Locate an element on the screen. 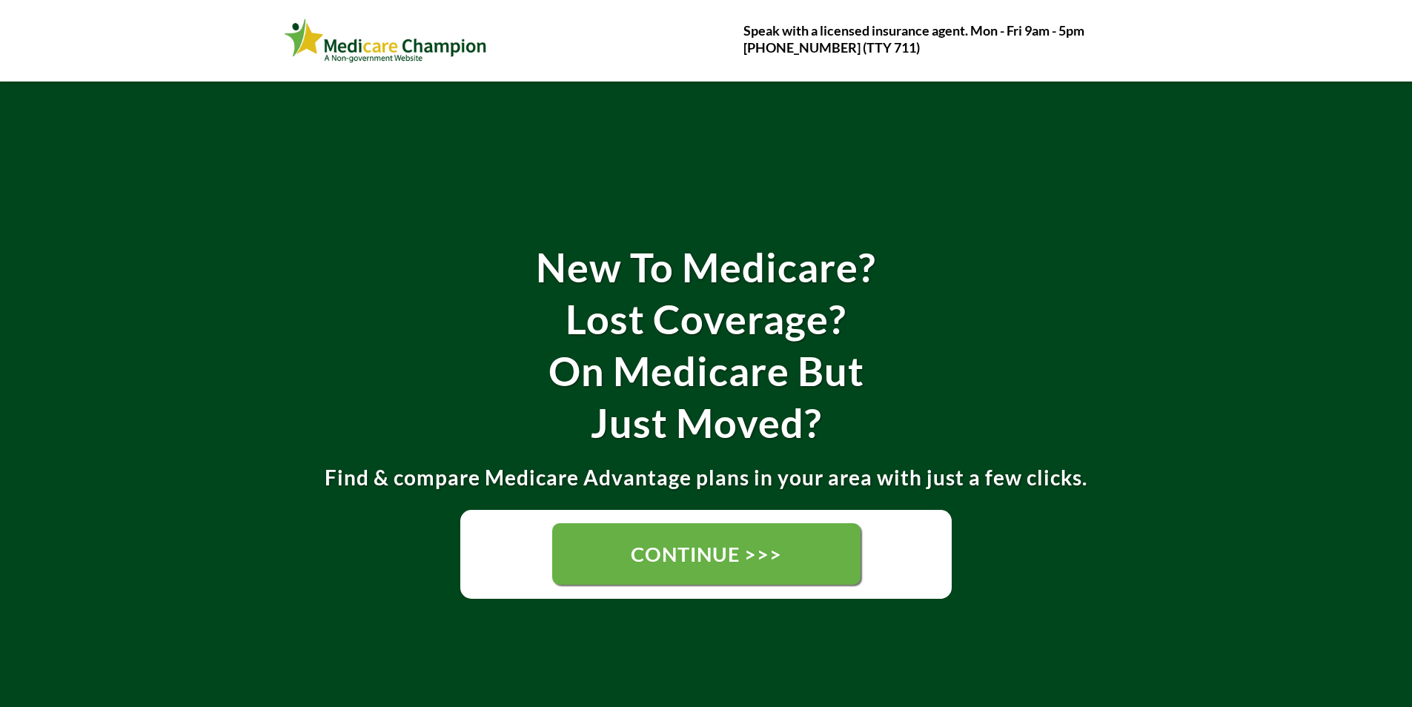 The image size is (1412, 707). span: CONTINUE >>> is located at coordinates (707, 554).